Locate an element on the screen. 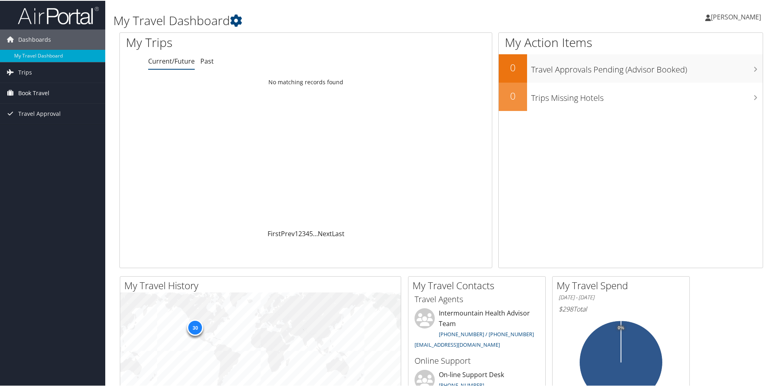 The width and height of the screenshot is (774, 386). div: 30 is located at coordinates (195, 327).